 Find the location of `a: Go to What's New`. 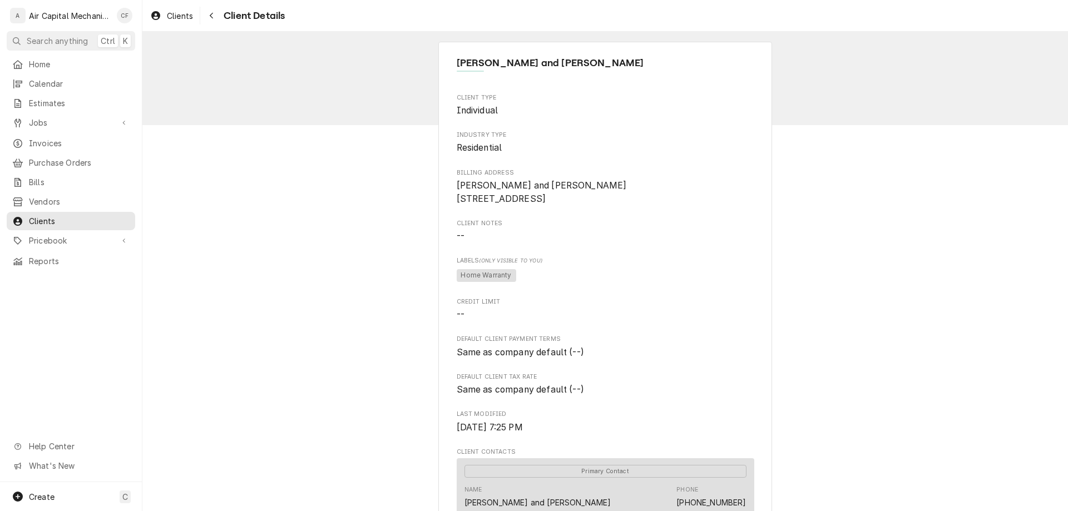

a: Go to What's New is located at coordinates (71, 466).